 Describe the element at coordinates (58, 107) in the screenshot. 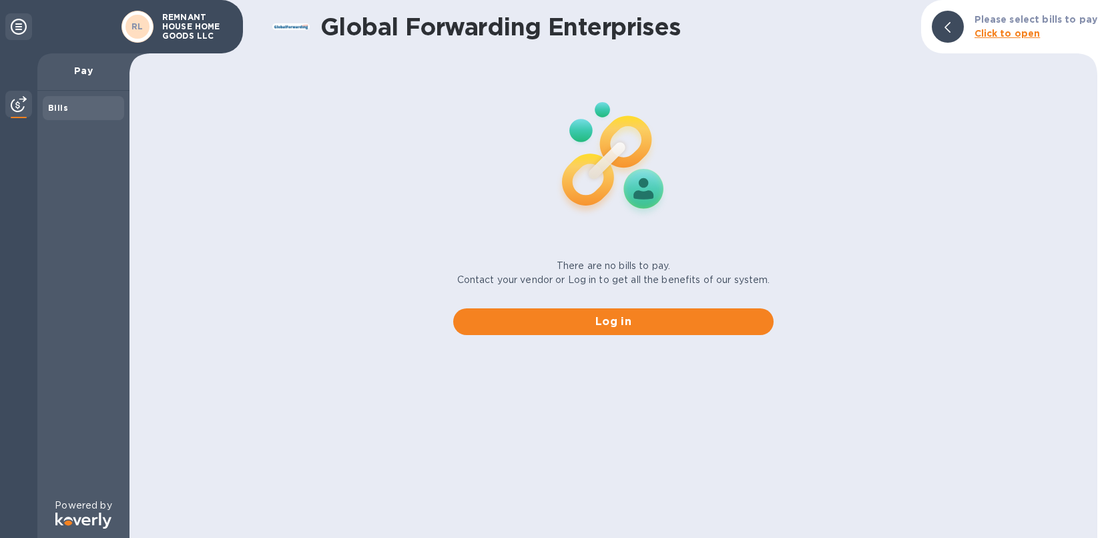

I see `b: Bills` at that location.